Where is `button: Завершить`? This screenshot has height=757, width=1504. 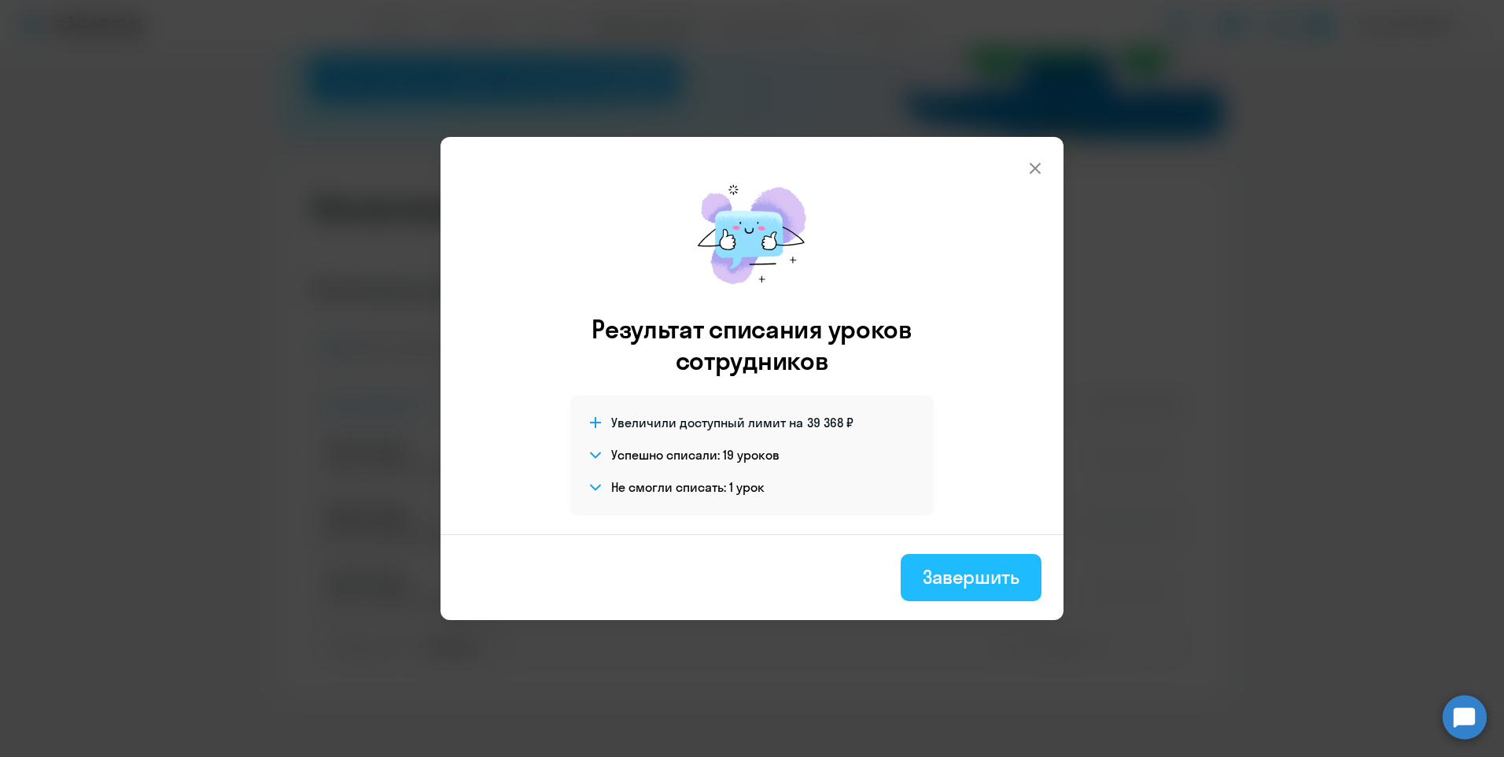
button: Завершить is located at coordinates (971, 577).